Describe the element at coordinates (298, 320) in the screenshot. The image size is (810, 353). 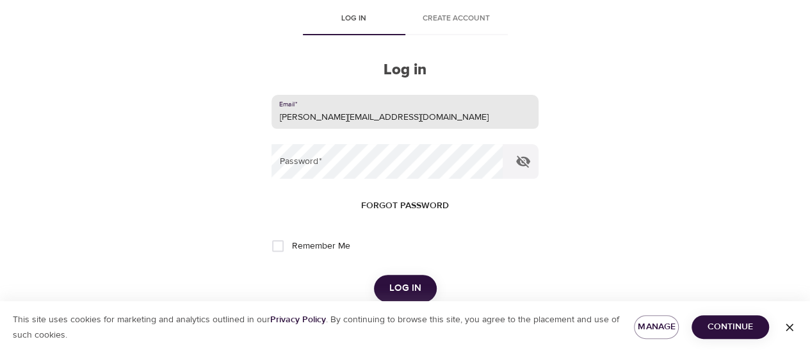
I see `b: Privacy Policy` at that location.